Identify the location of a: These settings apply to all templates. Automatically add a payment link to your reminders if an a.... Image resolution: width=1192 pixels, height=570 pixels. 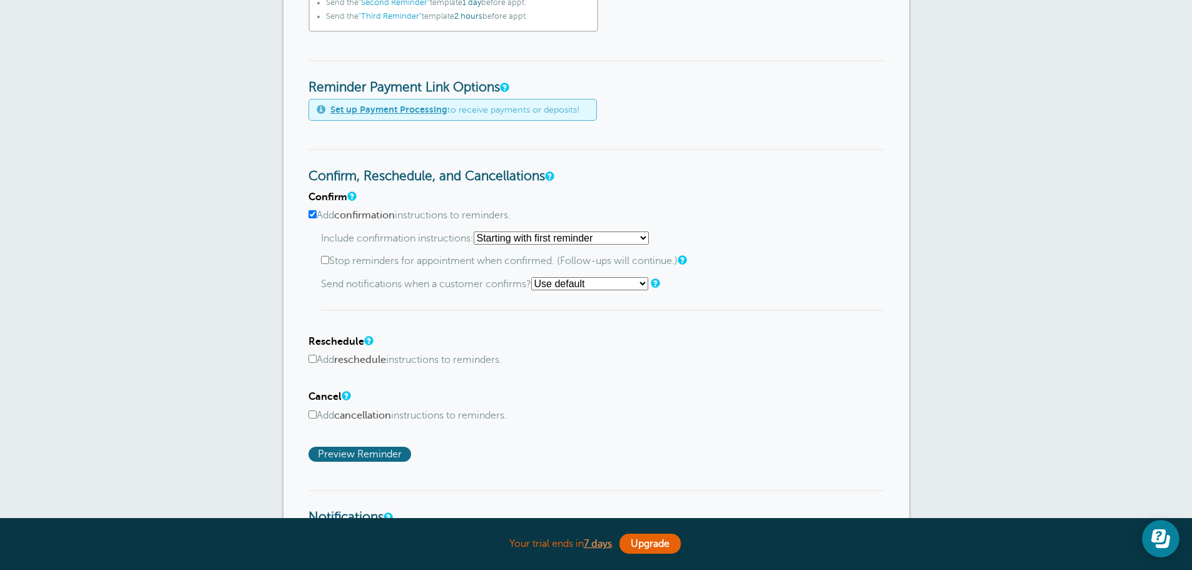
(504, 87).